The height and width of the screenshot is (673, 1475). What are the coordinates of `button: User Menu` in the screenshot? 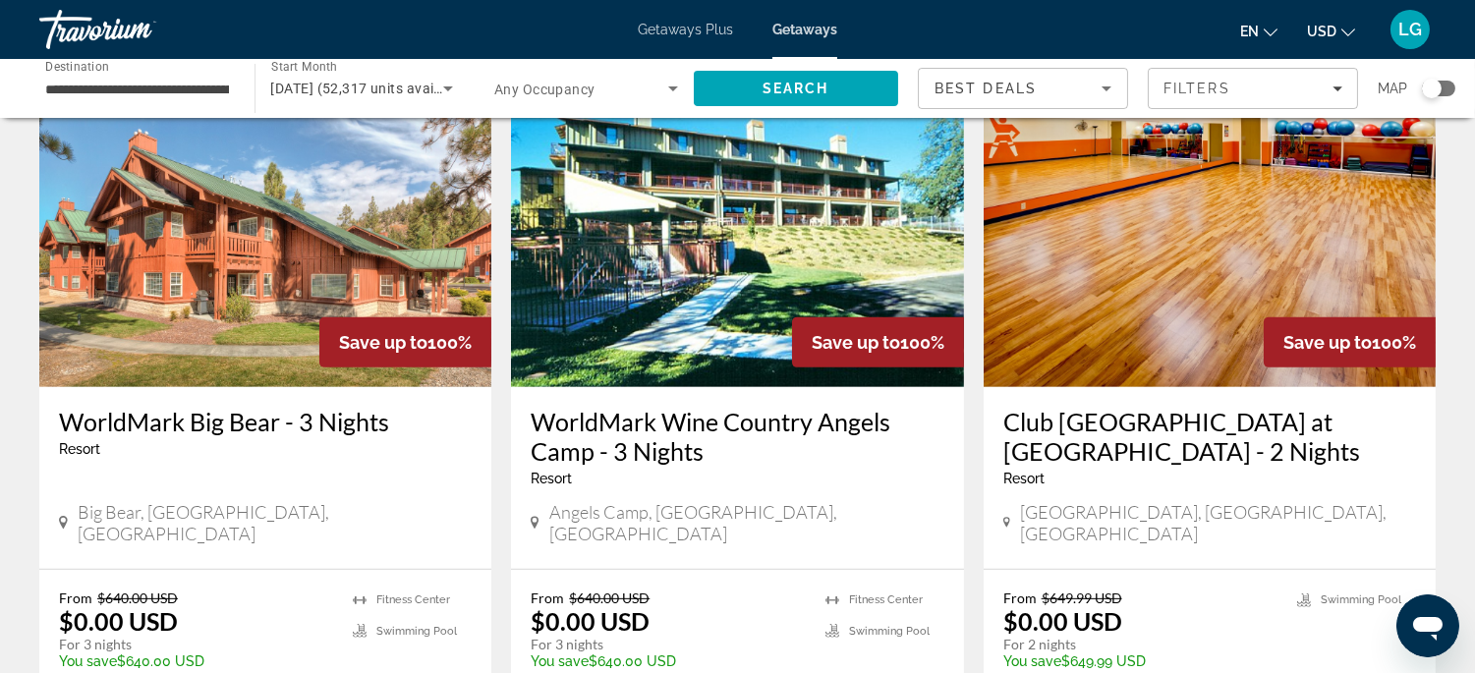 It's located at (1410, 29).